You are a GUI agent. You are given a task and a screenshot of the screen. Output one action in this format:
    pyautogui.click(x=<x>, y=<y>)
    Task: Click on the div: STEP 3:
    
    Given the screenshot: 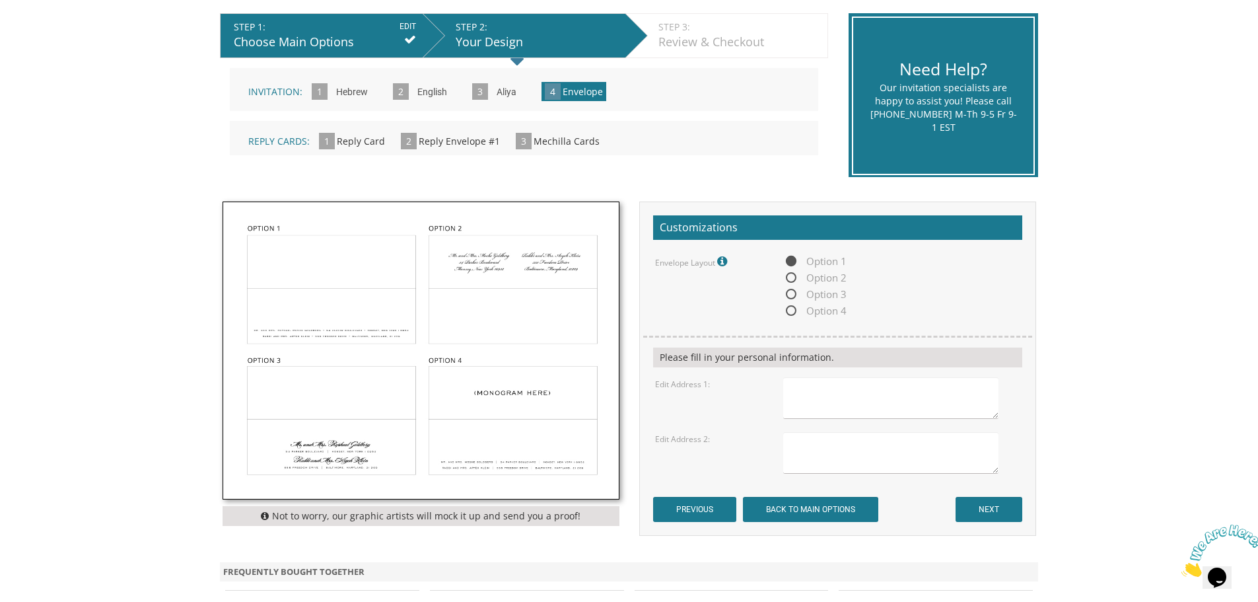 What is the action you would take?
    pyautogui.click(x=740, y=27)
    